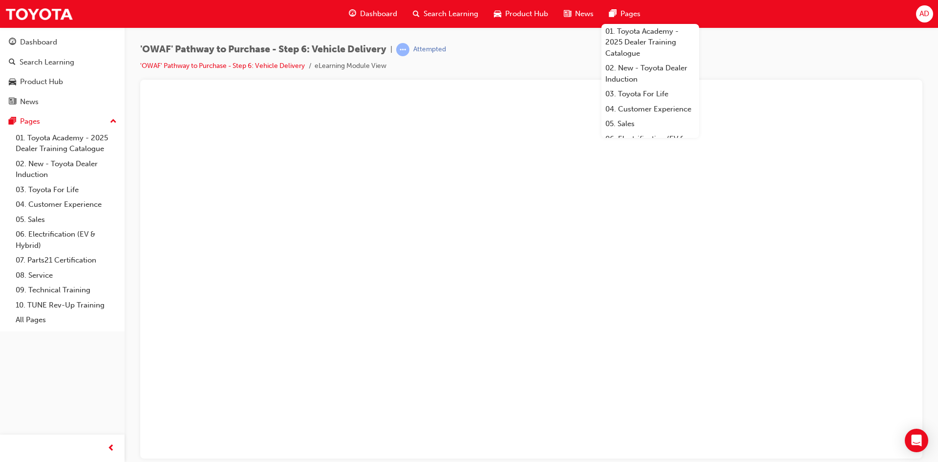 Image resolution: width=938 pixels, height=462 pixels. What do you see at coordinates (62, 42) in the screenshot?
I see `a: Dashboard` at bounding box center [62, 42].